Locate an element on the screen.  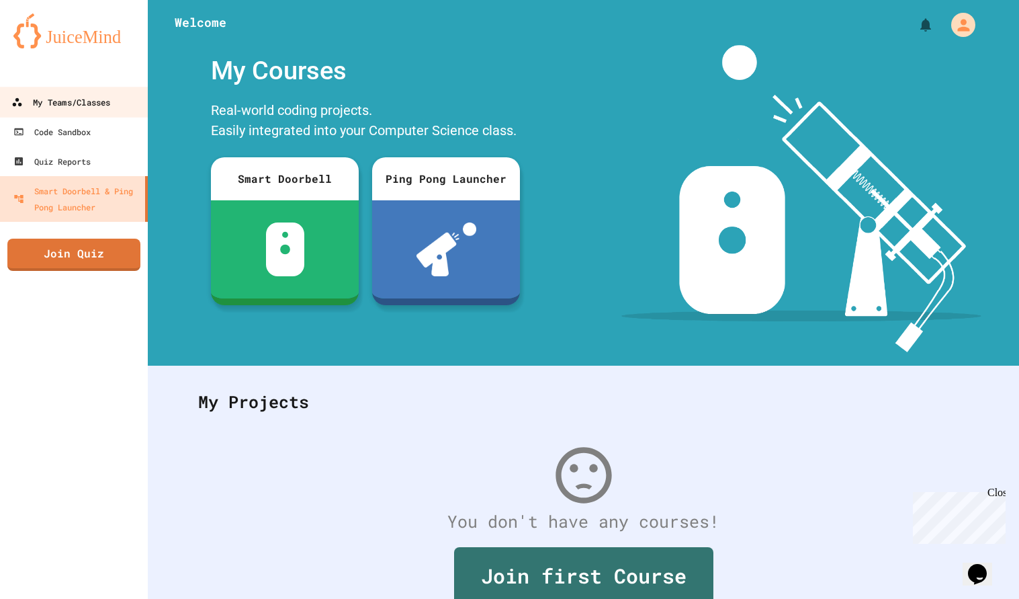
div: Smart Doorbell & Ping Pong Launcher is located at coordinates (77, 199).